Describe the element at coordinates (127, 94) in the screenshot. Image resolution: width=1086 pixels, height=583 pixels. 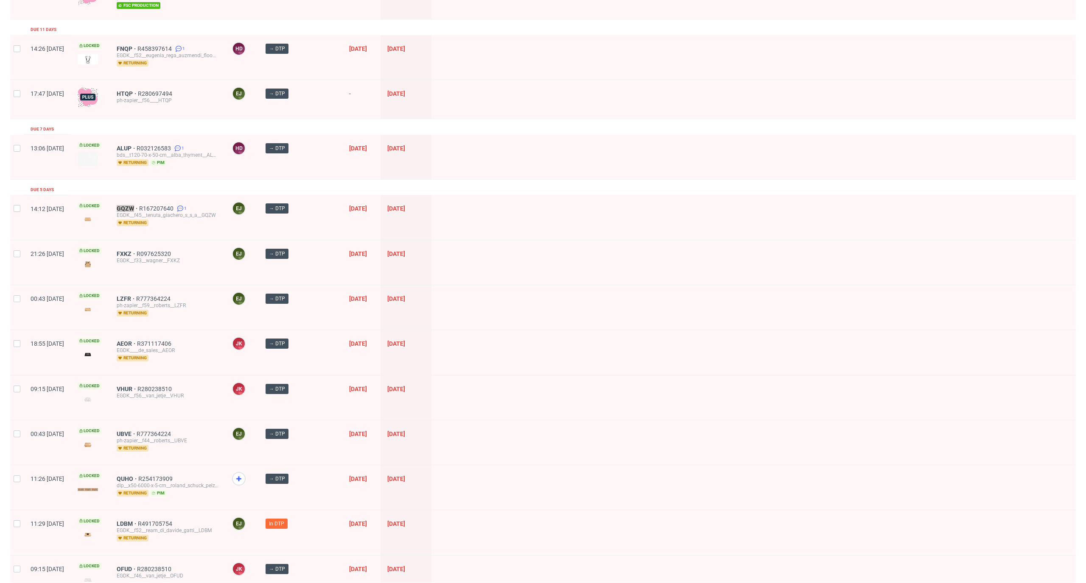
I see `span: HTQP` at that location.